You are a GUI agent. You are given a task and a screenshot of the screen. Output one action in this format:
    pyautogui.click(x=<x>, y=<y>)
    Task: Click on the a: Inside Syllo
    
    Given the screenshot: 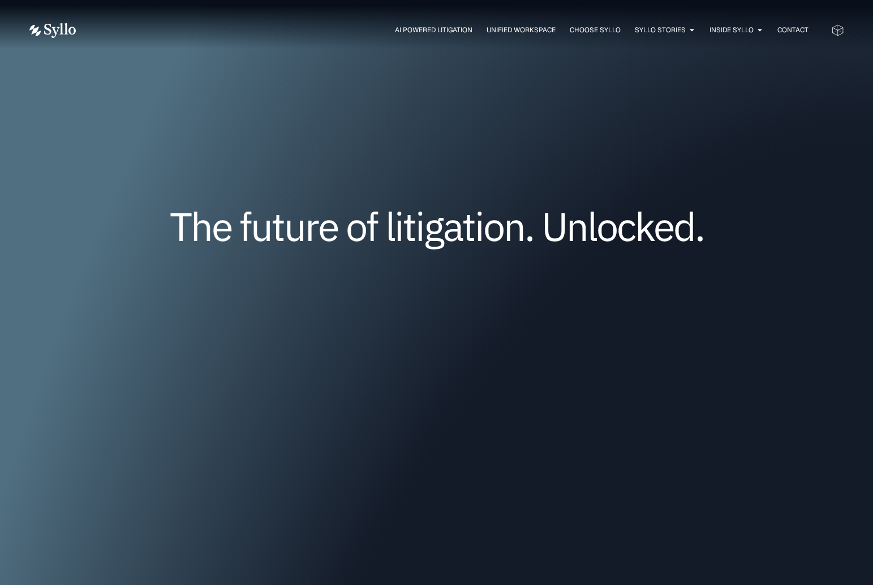 What is the action you would take?
    pyautogui.click(x=732, y=30)
    